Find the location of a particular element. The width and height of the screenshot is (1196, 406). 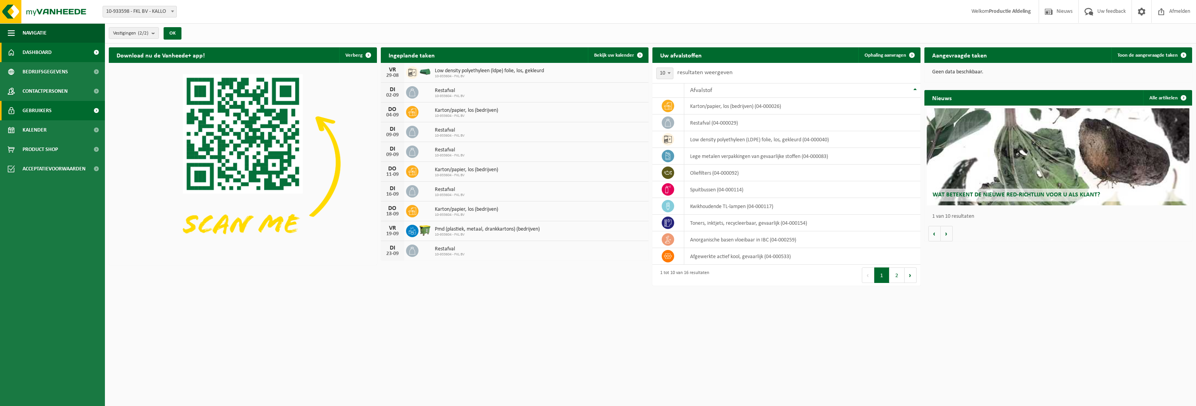

span: Ophaling aanvragen is located at coordinates (885, 55).